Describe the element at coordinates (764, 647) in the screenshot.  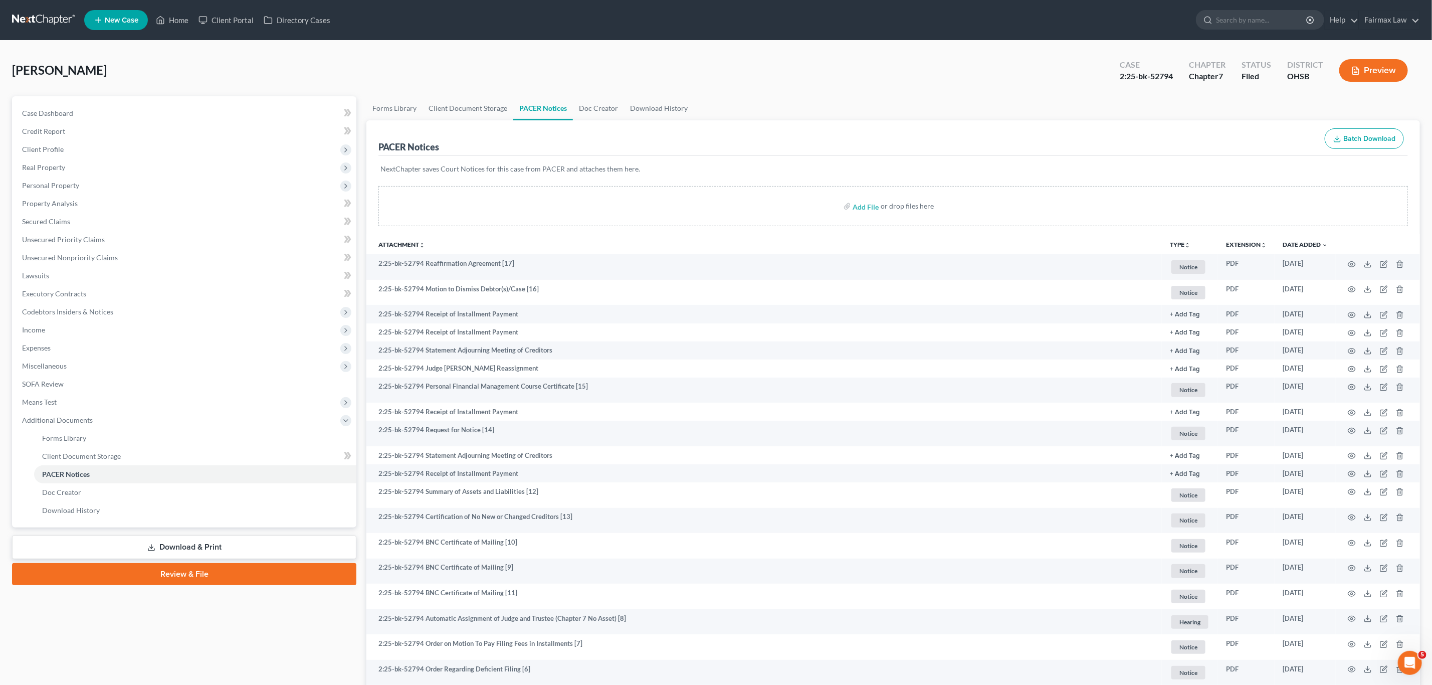
I see `td: 2:25-bk-52794 Order on Motion To Pay Filing Fees in Installments [7]` at that location.